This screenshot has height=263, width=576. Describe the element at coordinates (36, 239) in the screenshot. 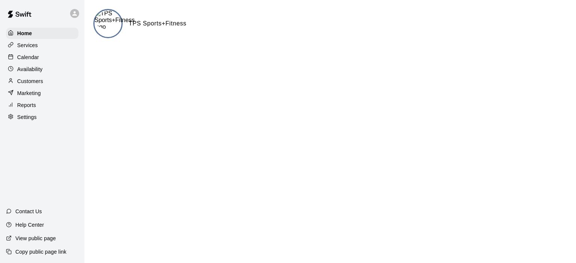

I see `p: View public page` at that location.